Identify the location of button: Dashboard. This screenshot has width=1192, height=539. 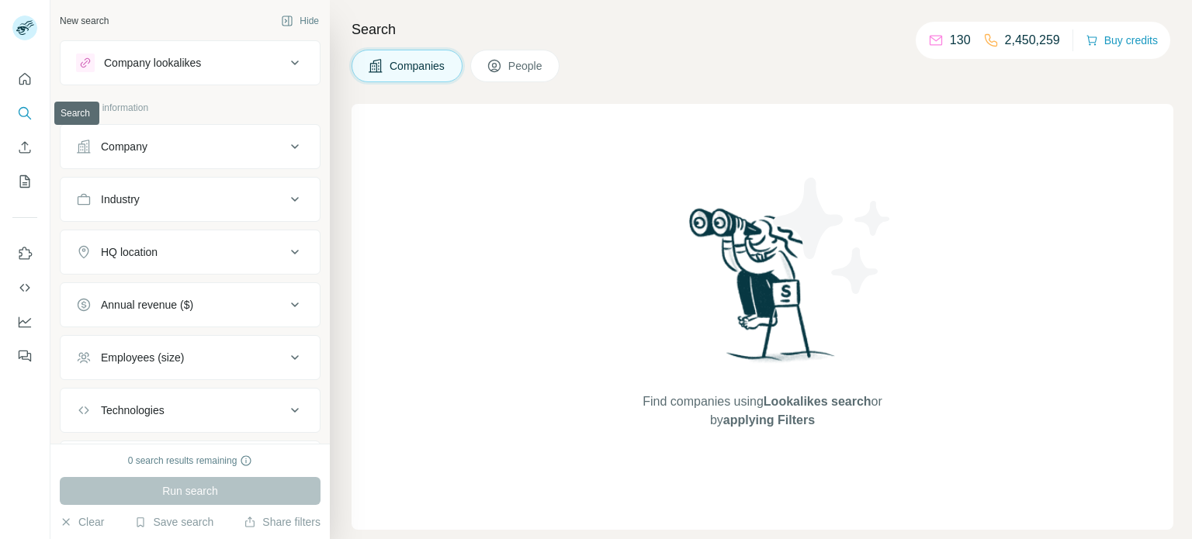
(25, 322).